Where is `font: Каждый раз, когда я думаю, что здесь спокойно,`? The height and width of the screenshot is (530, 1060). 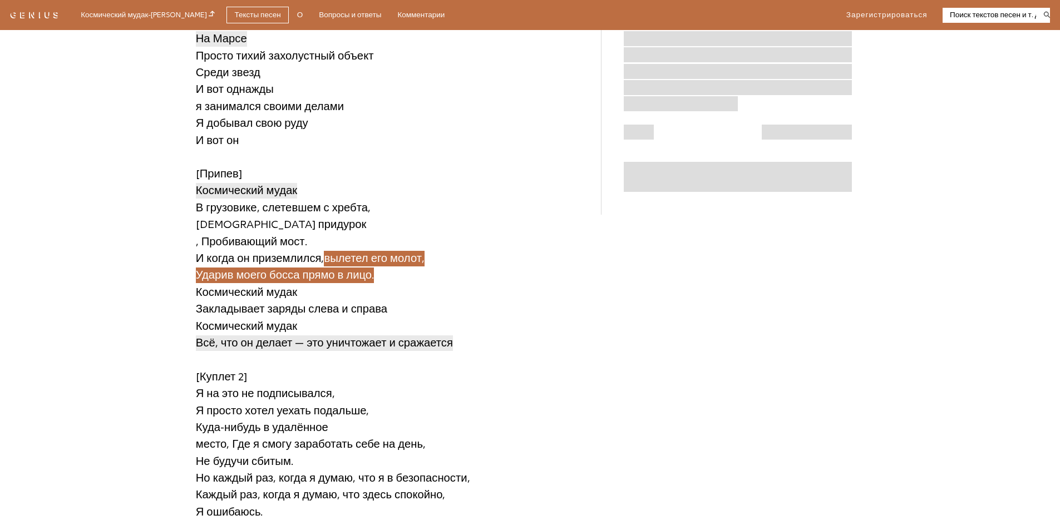 font: Каждый раз, когда я думаю, что здесь спокойно, is located at coordinates (320, 494).